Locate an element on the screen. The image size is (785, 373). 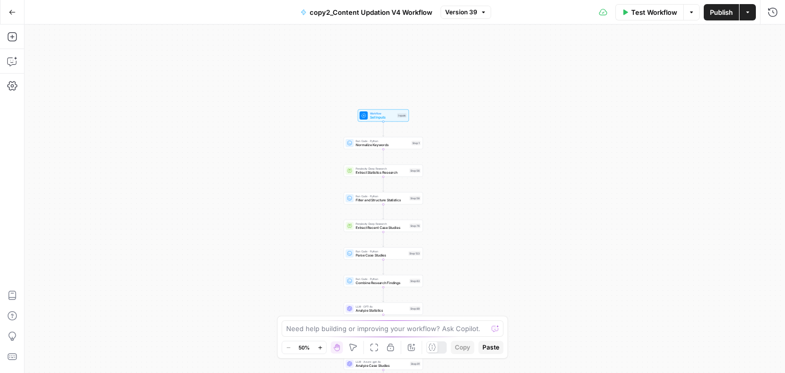
button: Copy is located at coordinates (463, 348).